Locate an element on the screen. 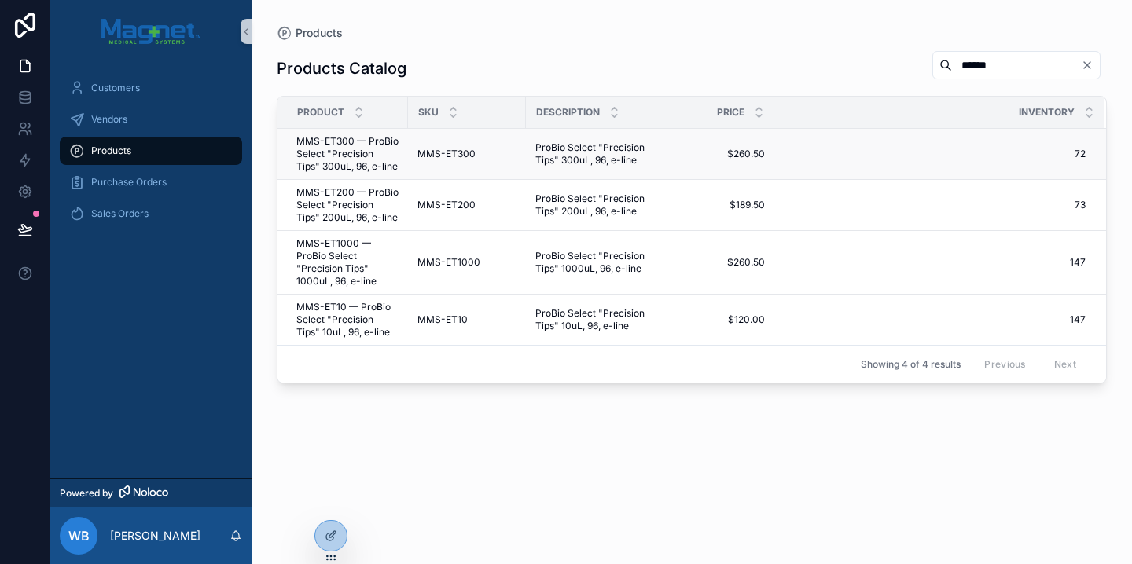 The image size is (1132, 564). span: ProBio Select "Precision Tips" 300uL, 96, e-line is located at coordinates (591, 154).